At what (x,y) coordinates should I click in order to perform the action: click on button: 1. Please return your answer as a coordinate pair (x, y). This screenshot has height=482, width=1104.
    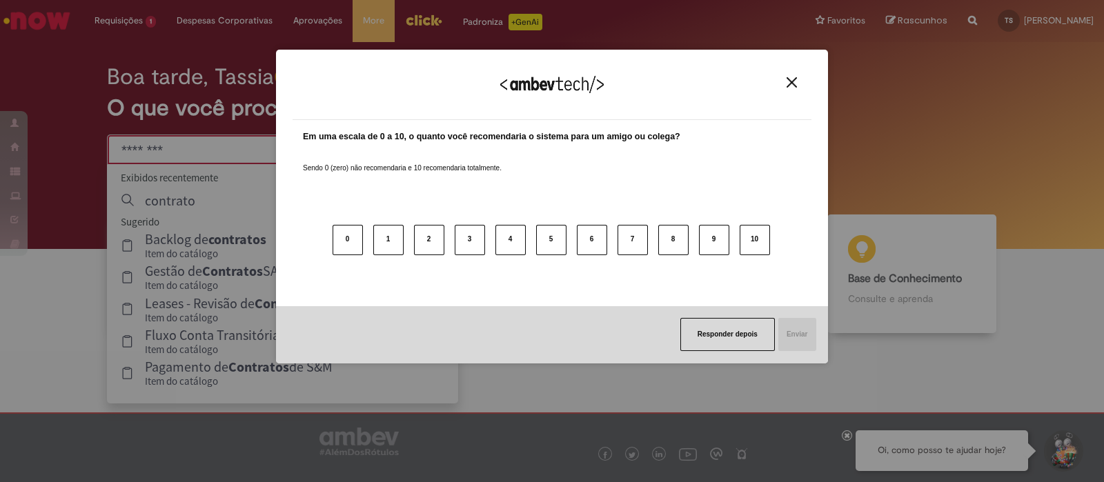
    Looking at the image, I should click on (388, 240).